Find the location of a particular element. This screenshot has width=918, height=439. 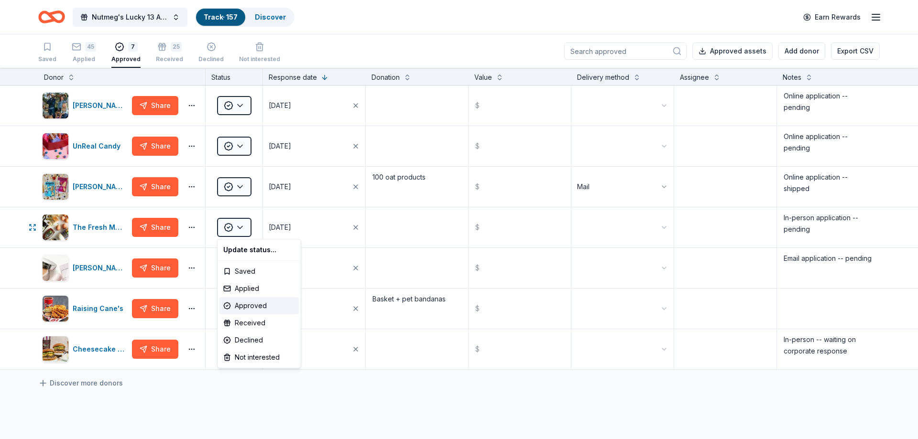

div: Update status... is located at coordinates (259, 250).